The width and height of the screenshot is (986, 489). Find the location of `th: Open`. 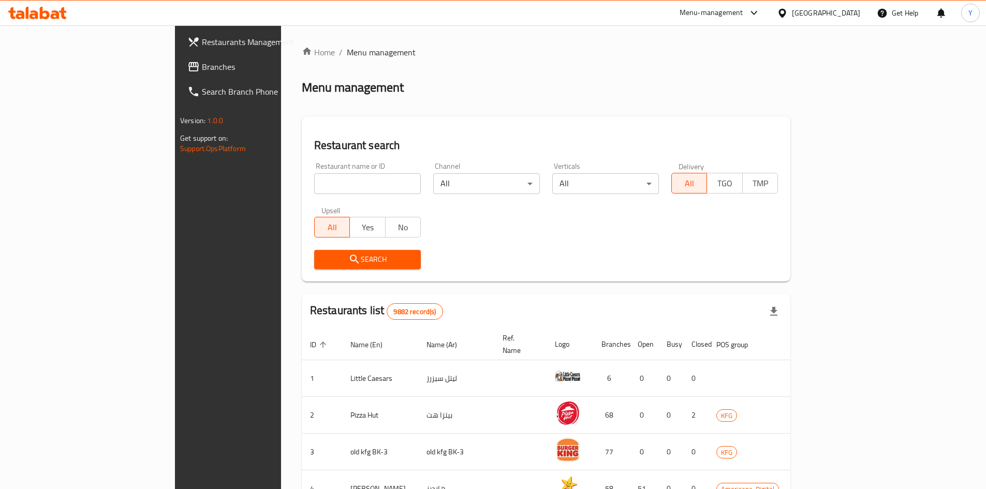

th: Open is located at coordinates (644, 344).